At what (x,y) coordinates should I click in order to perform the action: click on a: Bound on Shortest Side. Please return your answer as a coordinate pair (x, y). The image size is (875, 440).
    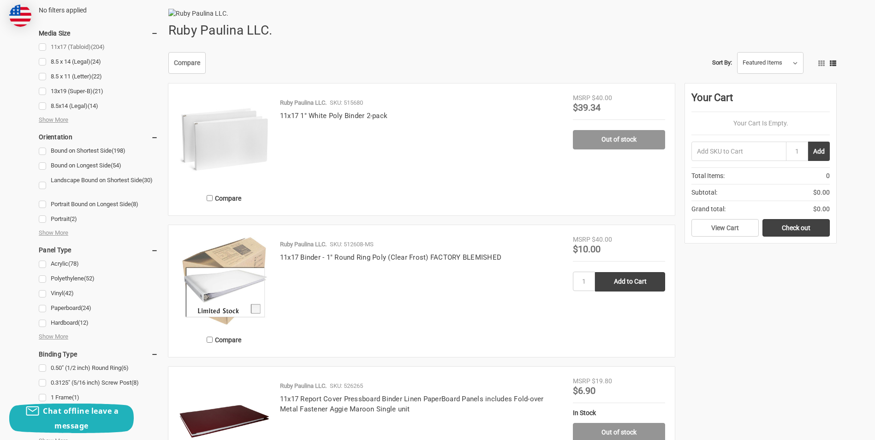
    Looking at the image, I should click on (98, 151).